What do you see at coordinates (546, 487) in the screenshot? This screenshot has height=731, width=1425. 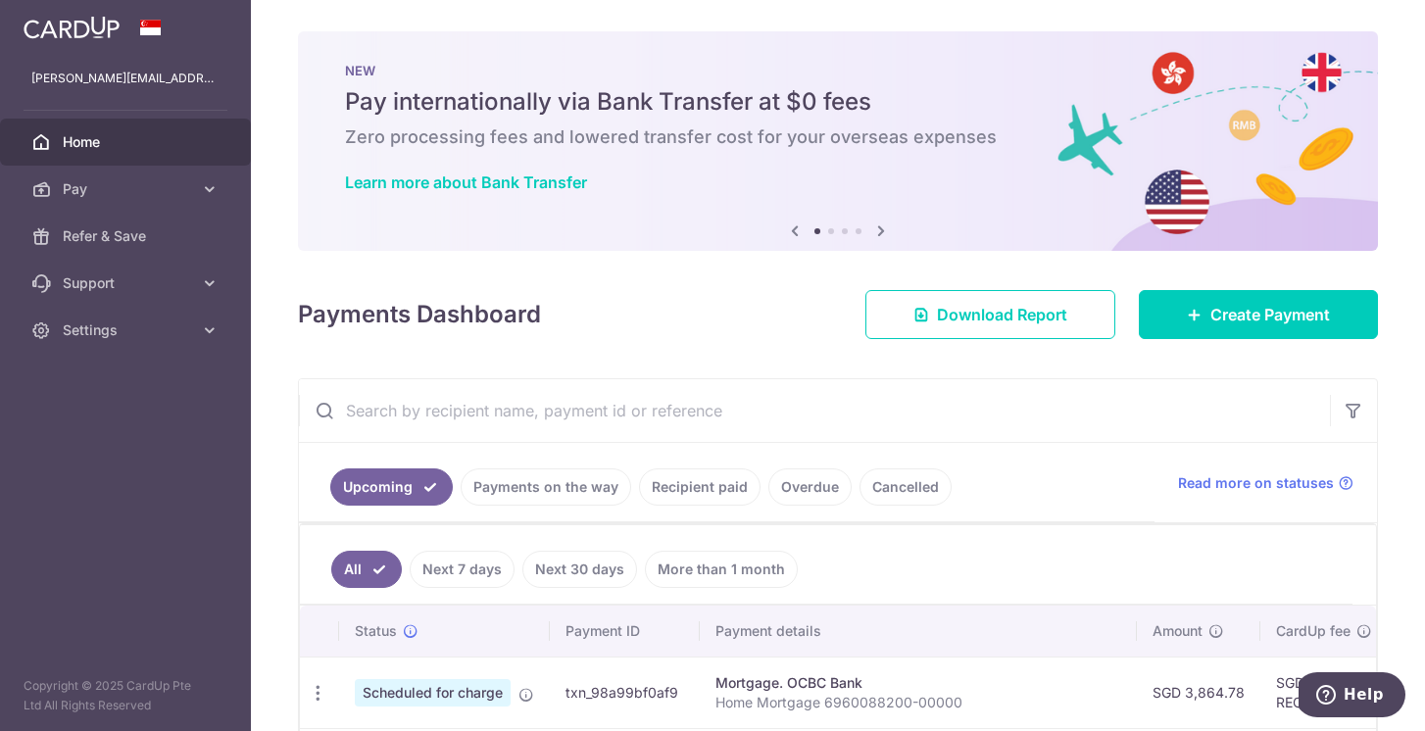 I see `a: Payments on the way` at bounding box center [546, 487].